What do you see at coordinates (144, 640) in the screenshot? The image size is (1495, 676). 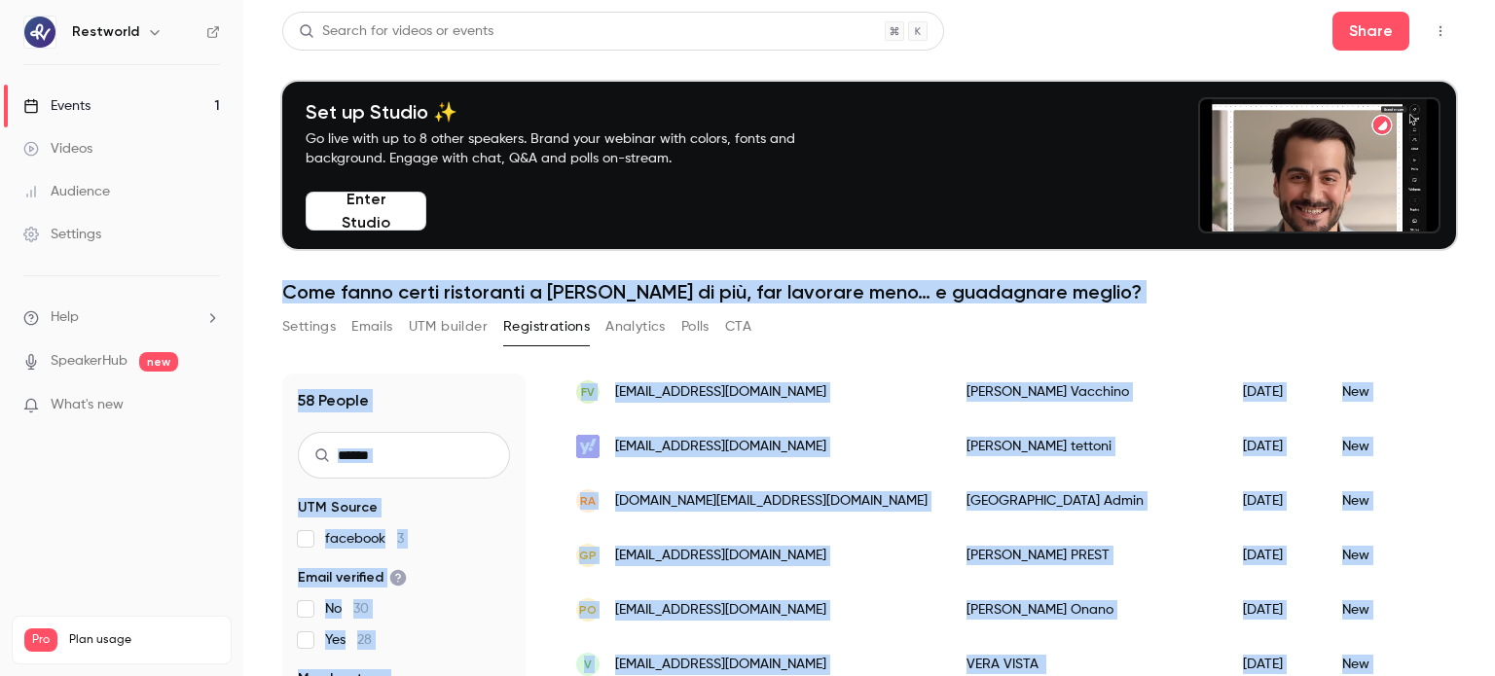 I see `span: Plan usage` at bounding box center [144, 640].